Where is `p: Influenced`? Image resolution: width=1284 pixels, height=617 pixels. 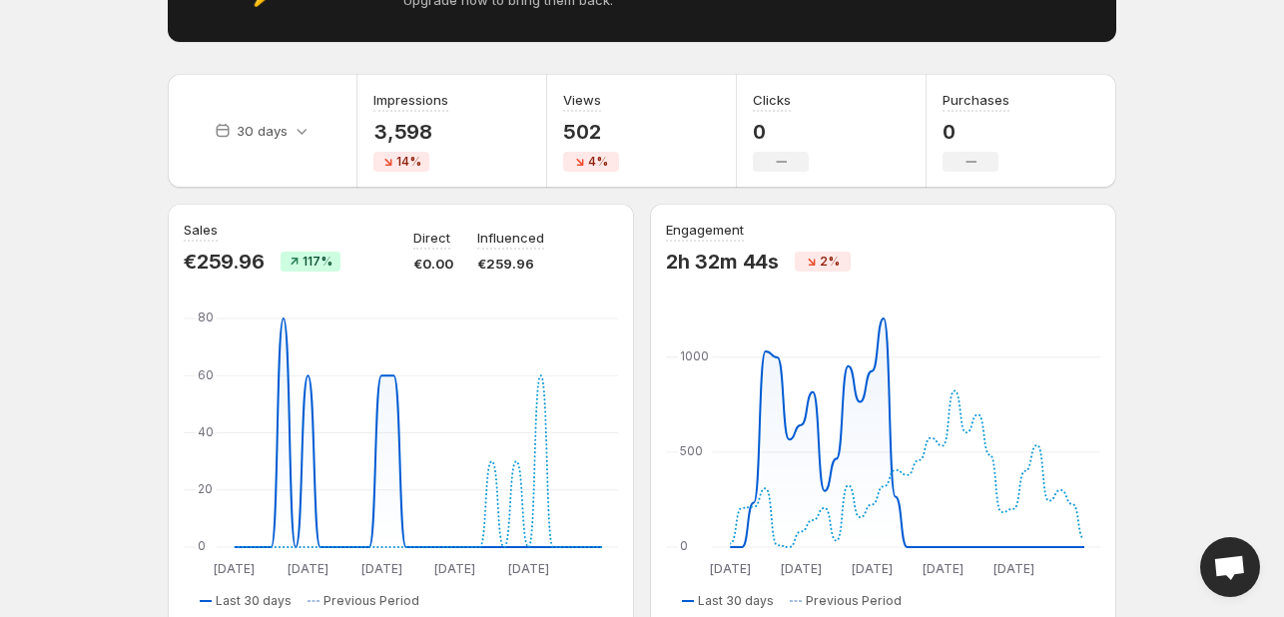
p: Influenced is located at coordinates (510, 238).